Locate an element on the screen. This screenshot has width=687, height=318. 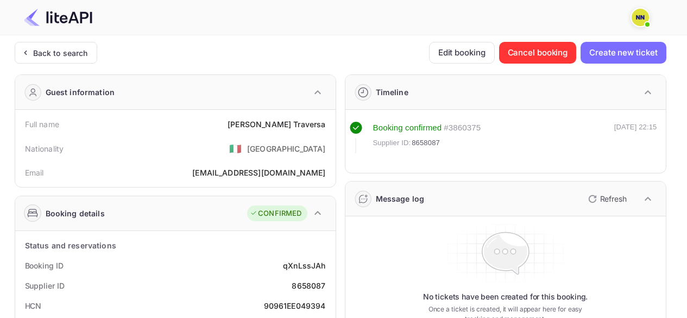
div: Booking confirmed is located at coordinates (407, 128).